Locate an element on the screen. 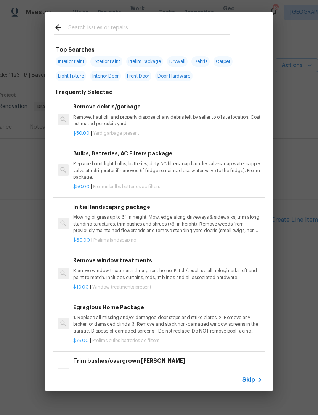  span: Prelims landscaping is located at coordinates (115, 240).